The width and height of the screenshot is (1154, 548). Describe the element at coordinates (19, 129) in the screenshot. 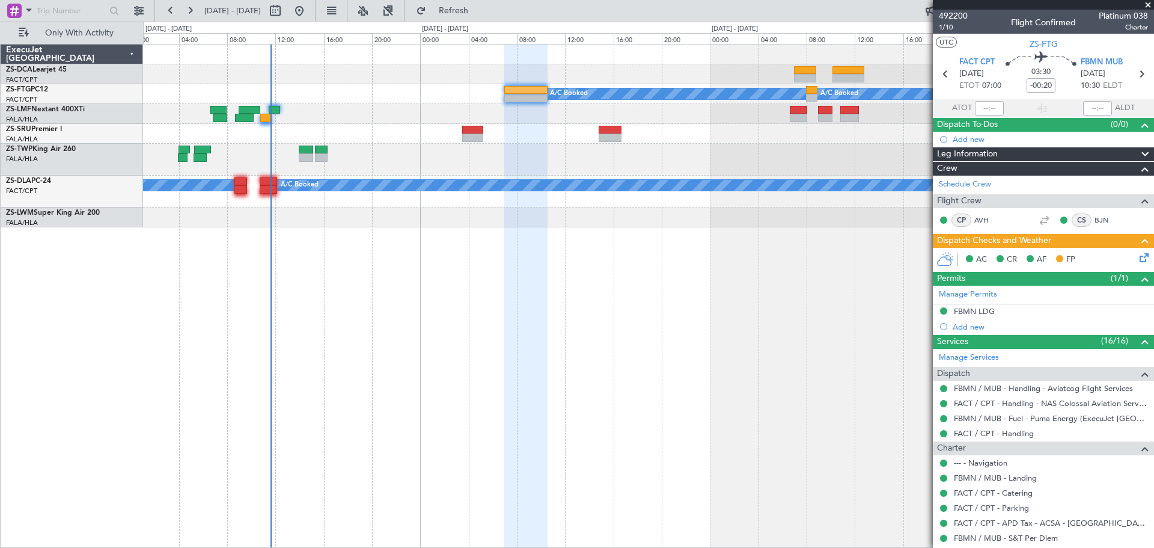

I see `span: ZS-SRU` at that location.